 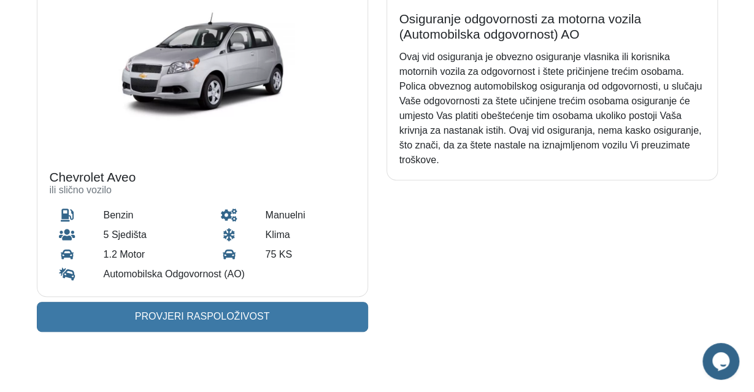 What do you see at coordinates (148, 215) in the screenshot?
I see `div: benzin` at bounding box center [148, 215].